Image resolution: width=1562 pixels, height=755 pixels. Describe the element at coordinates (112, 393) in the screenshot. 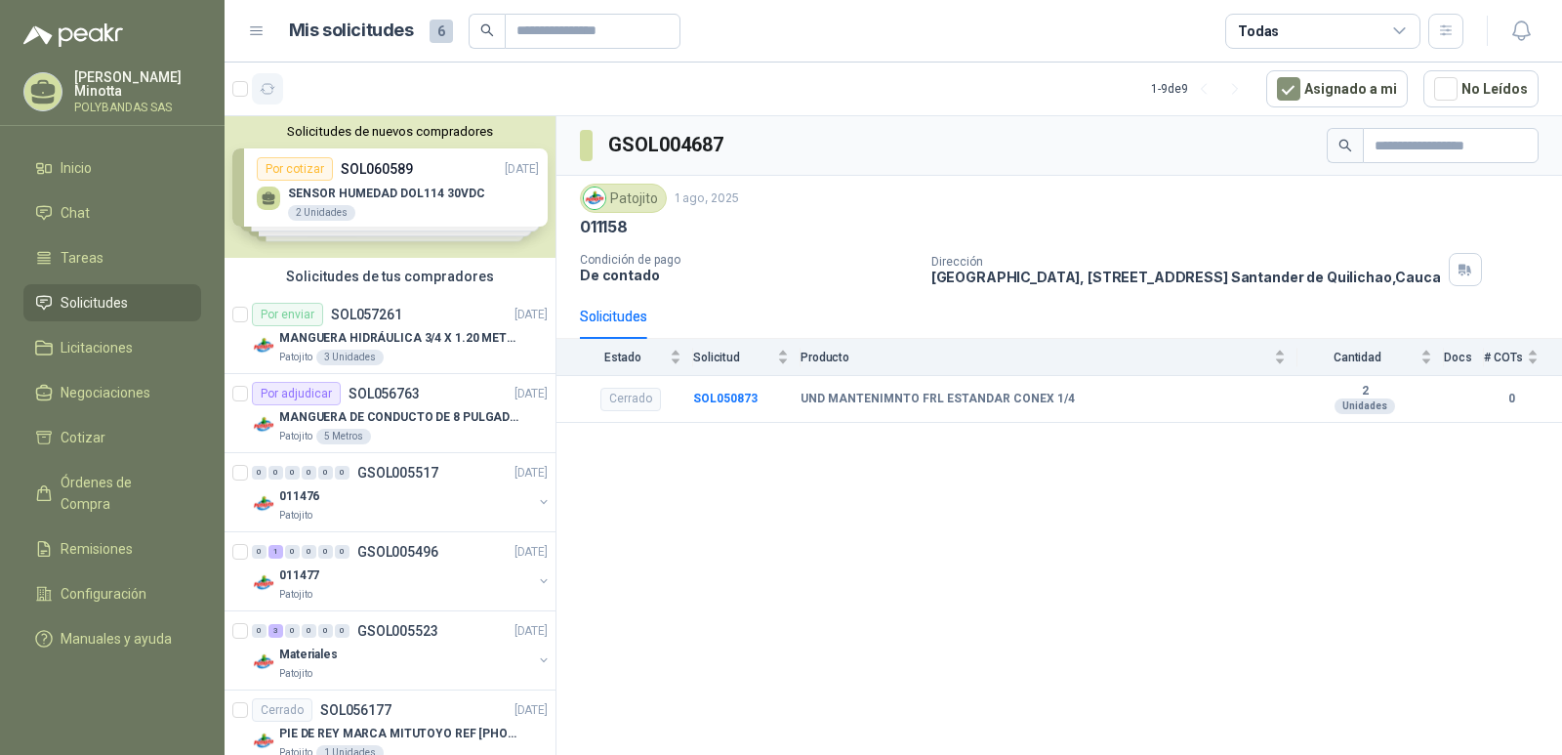

I see `a: Negociaciones` at that location.